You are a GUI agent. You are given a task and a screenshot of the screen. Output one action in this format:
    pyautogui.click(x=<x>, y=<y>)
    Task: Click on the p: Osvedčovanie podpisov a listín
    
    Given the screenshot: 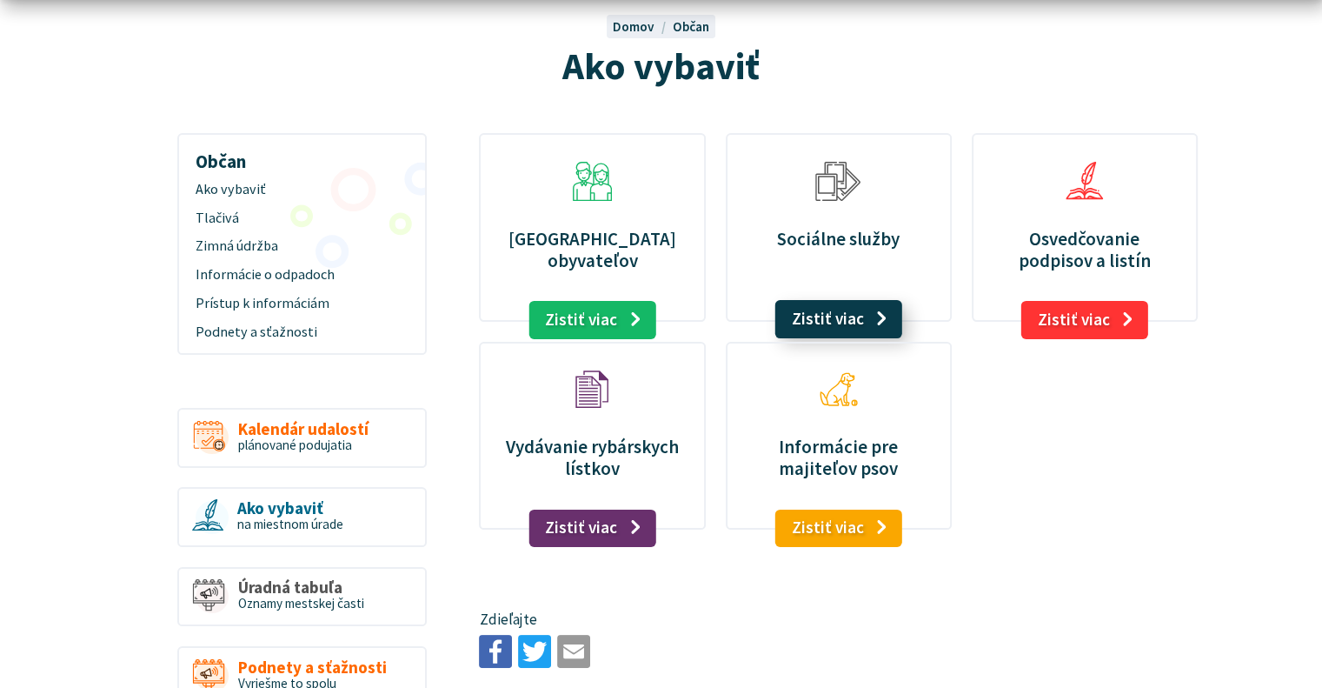 What is the action you would take?
    pyautogui.click(x=1084, y=249)
    